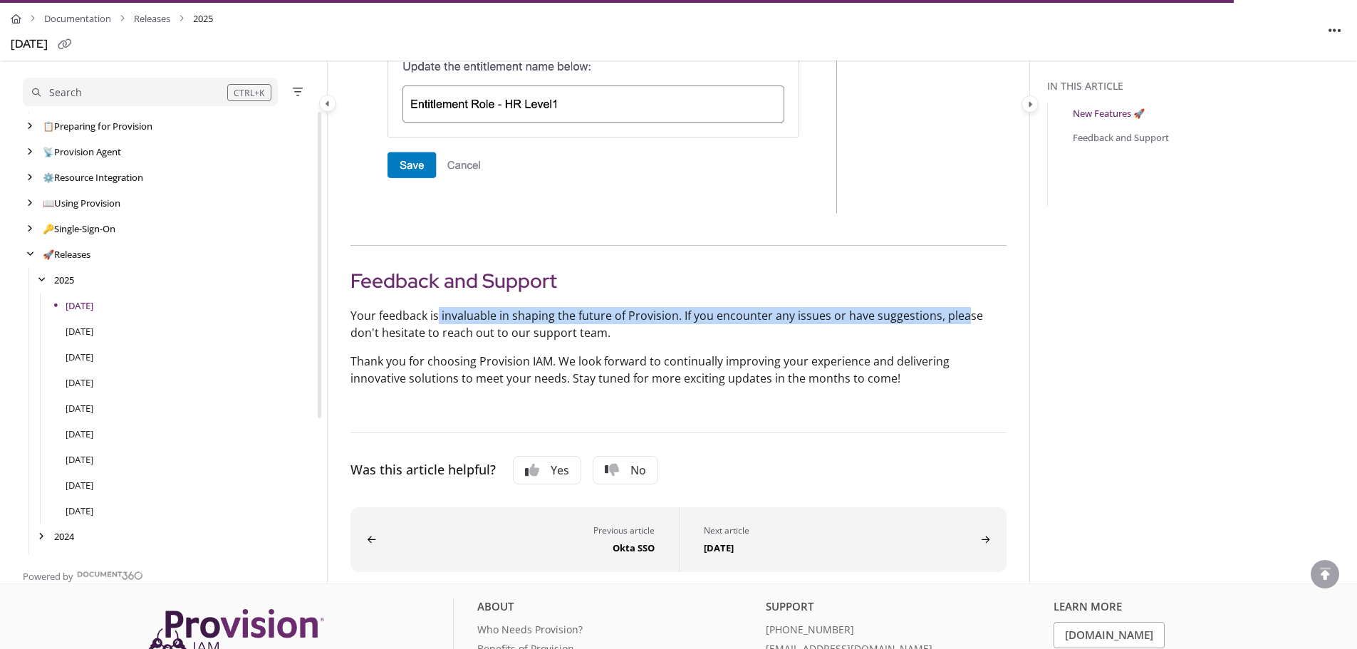 This screenshot has width=1357, height=649. What do you see at coordinates (65, 45) in the screenshot?
I see `button: Copy link of` at bounding box center [65, 45].